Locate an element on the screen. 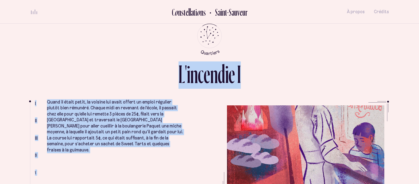 This screenshot has width=419, height=184. span: V is located at coordinates (36, 172).